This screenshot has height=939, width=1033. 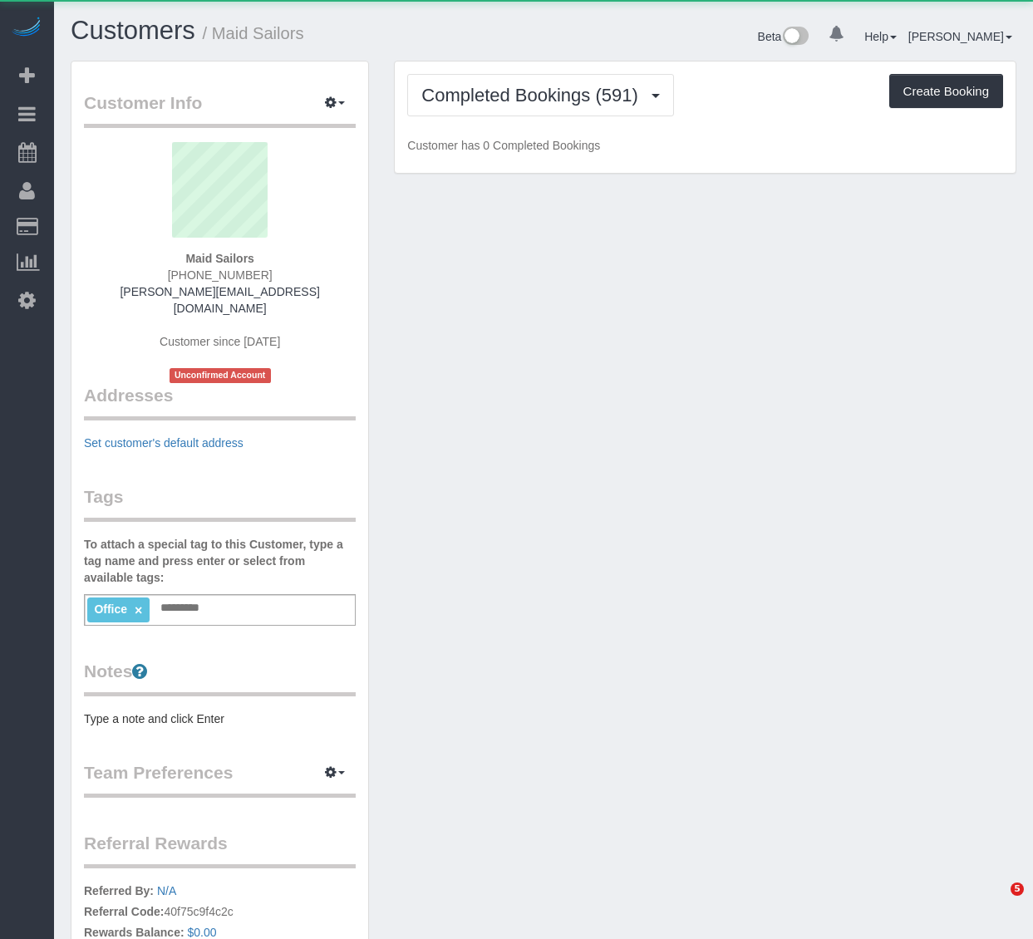 I want to click on img: New interface, so click(x=795, y=37).